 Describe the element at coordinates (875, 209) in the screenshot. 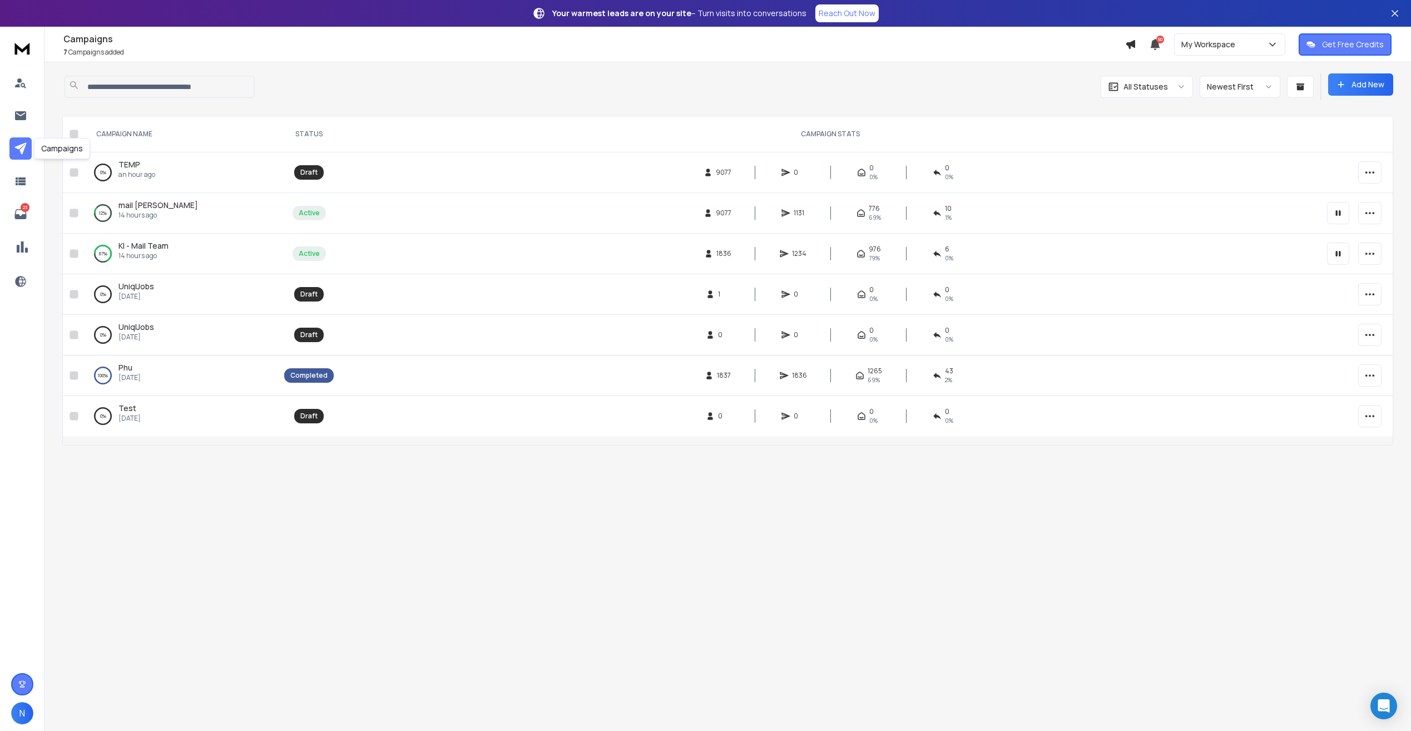

I see `span: 776` at that location.